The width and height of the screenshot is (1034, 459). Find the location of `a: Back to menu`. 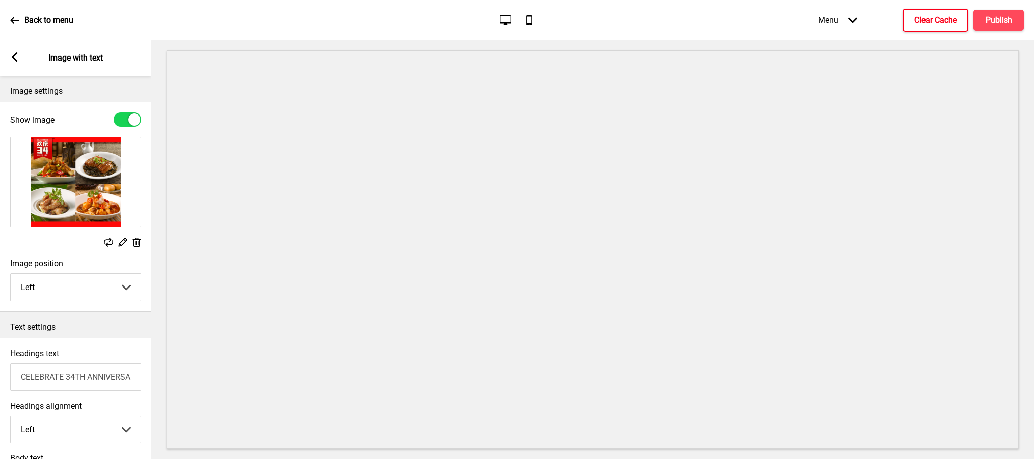

a: Back to menu is located at coordinates (41, 20).